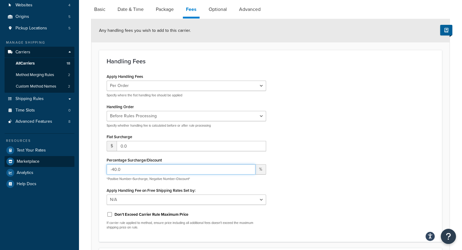 The image size is (462, 250). What do you see at coordinates (39, 111) in the screenshot?
I see `li: Time Slots` at bounding box center [39, 111].